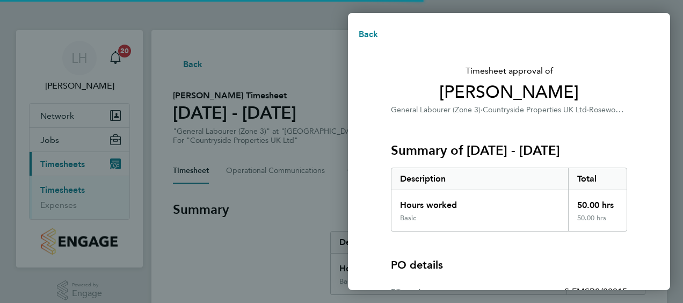 Image resolution: width=683 pixels, height=303 pixels. I want to click on span: S-EMSR2/00015, so click(595, 291).